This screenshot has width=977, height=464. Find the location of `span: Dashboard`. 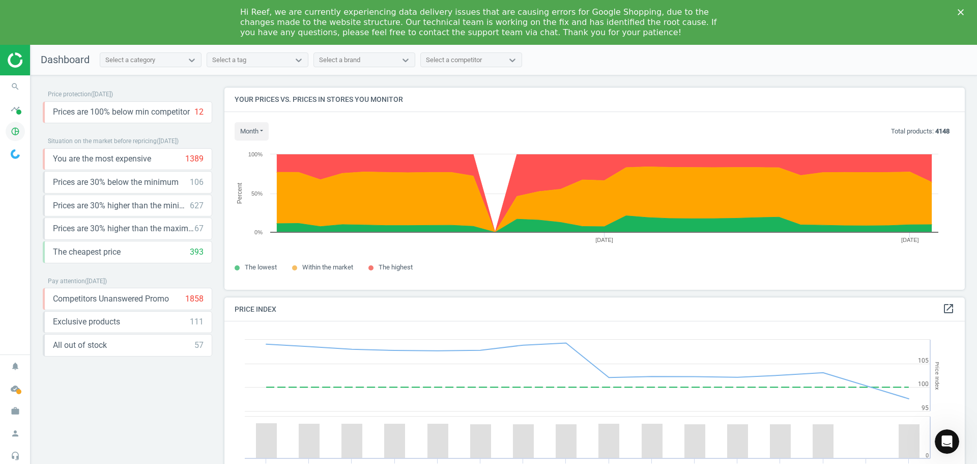

span: Dashboard is located at coordinates (65, 60).